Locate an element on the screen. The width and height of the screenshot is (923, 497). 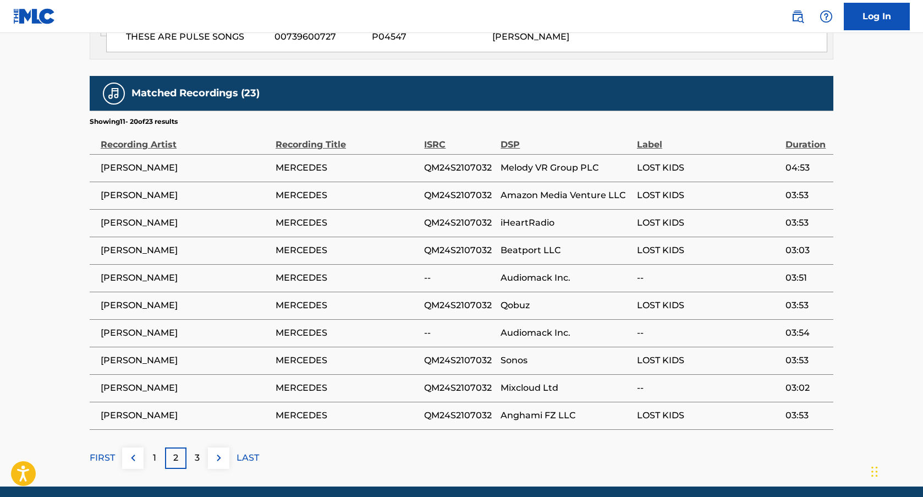
h5: Matched Recordings (23) is located at coordinates (195, 93).